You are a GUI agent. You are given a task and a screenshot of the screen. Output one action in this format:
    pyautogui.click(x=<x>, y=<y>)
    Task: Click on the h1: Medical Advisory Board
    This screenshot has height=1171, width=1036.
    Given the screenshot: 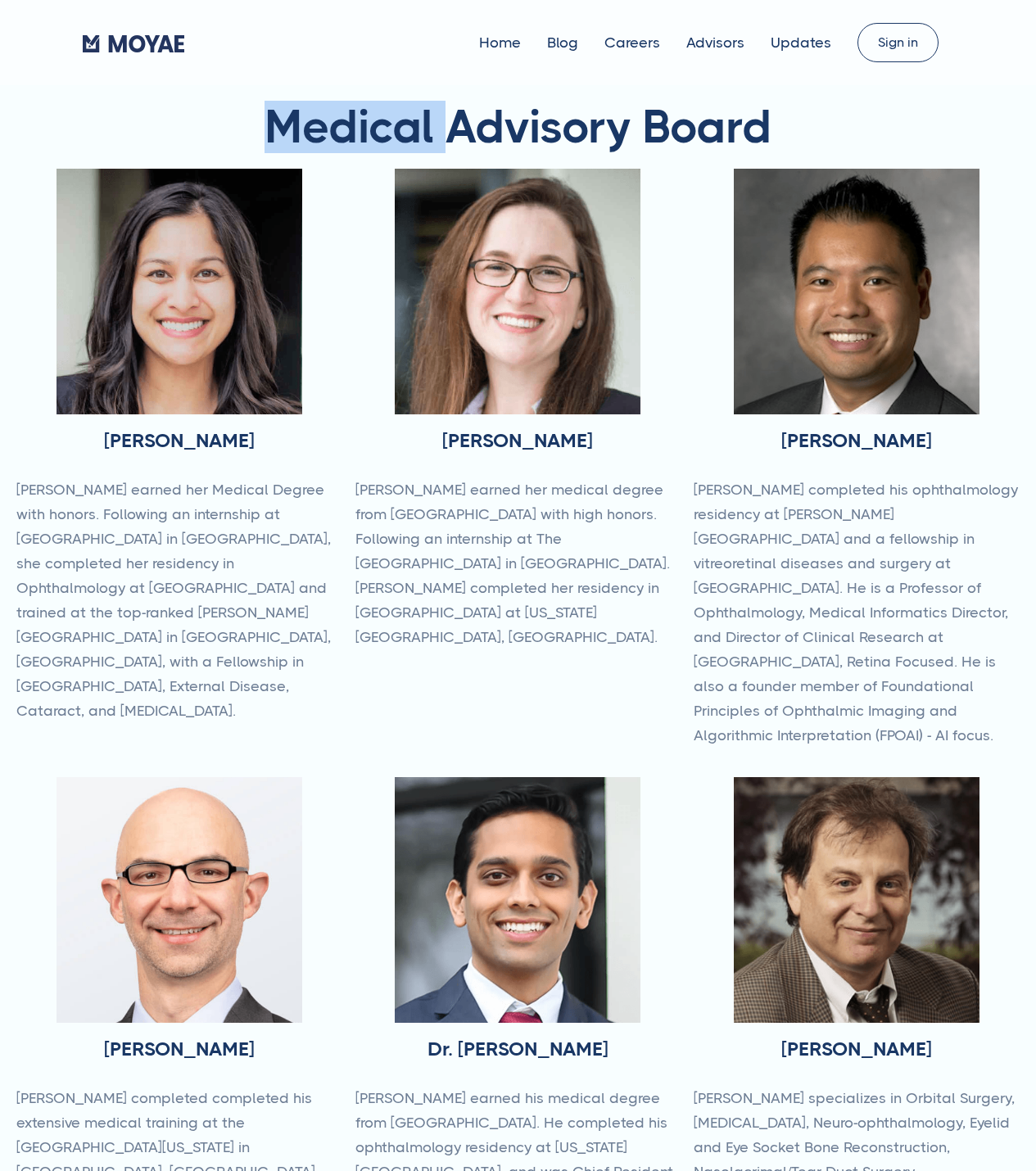 What is the action you would take?
    pyautogui.click(x=518, y=127)
    